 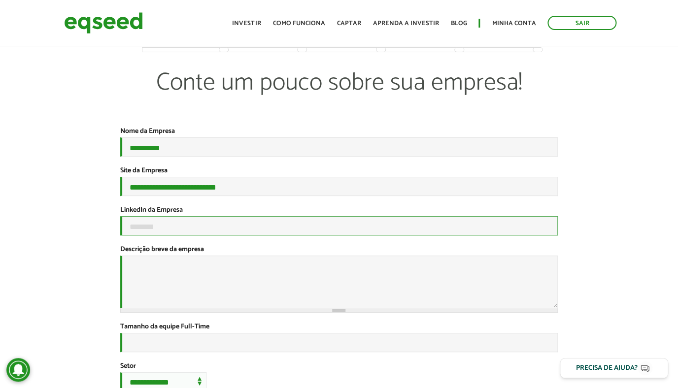 What do you see at coordinates (299, 23) in the screenshot?
I see `a: Como funciona` at bounding box center [299, 23].